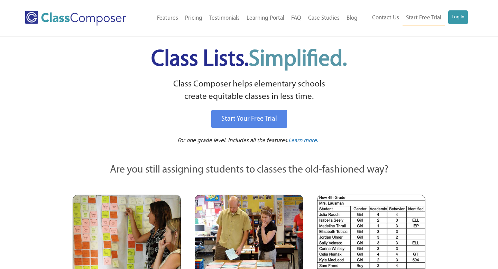 Image resolution: width=498 pixels, height=269 pixels. What do you see at coordinates (385, 18) in the screenshot?
I see `a: Contact Us` at bounding box center [385, 18].